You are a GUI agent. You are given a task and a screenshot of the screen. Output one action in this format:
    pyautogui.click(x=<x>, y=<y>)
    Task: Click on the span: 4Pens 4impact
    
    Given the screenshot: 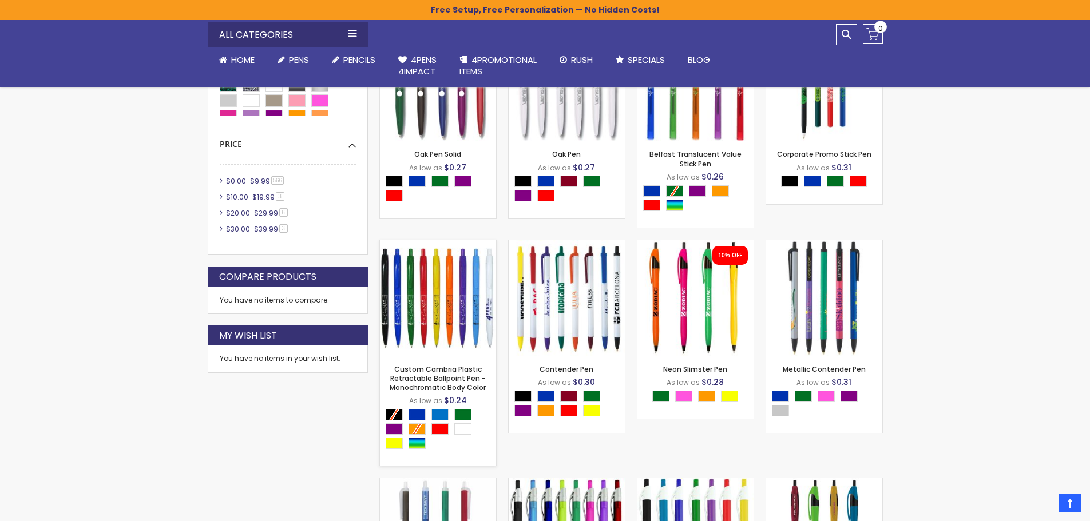 What is the action you would take?
    pyautogui.click(x=417, y=65)
    